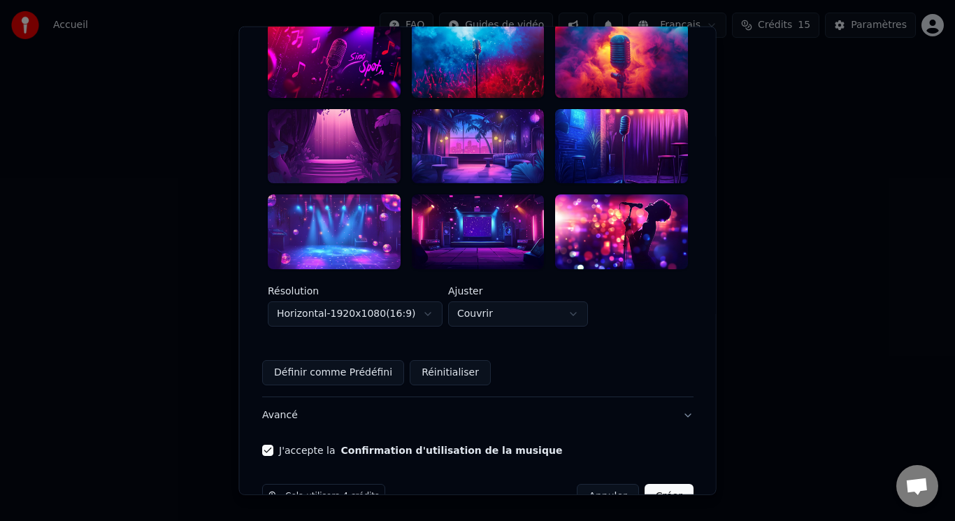  Describe the element at coordinates (450, 373) in the screenshot. I see `button: Réinitialiser` at that location.